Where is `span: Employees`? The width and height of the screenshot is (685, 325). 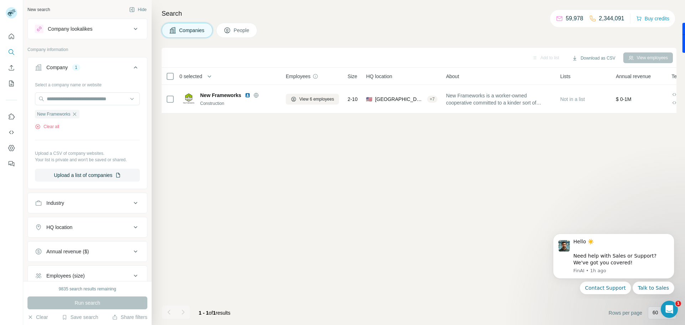 span: Employees is located at coordinates (298, 76).